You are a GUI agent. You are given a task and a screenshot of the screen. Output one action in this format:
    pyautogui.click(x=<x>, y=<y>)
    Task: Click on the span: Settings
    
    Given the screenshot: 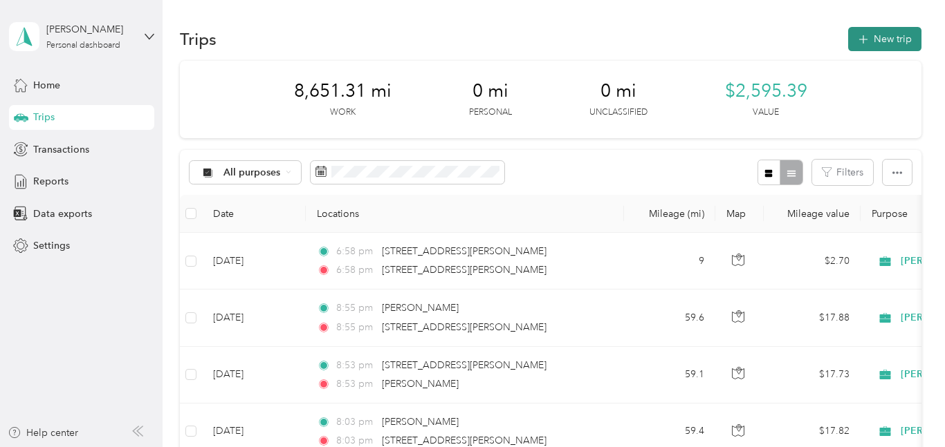 What is the action you would take?
    pyautogui.click(x=51, y=245)
    